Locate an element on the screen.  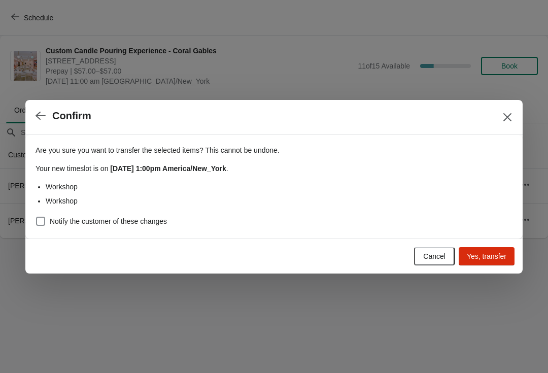
span: Notify the customer of these changes is located at coordinates (108, 221).